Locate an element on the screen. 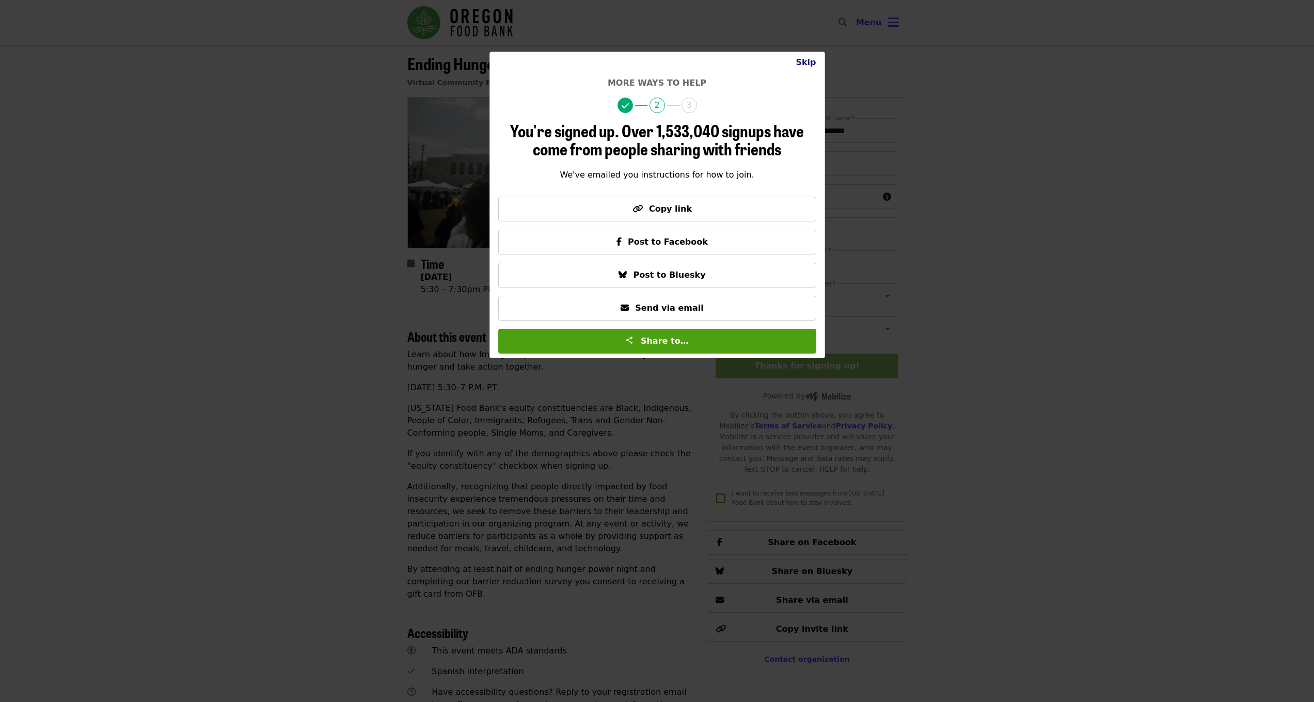 The height and width of the screenshot is (702, 1314). span: Post to Facebook is located at coordinates (667, 242).